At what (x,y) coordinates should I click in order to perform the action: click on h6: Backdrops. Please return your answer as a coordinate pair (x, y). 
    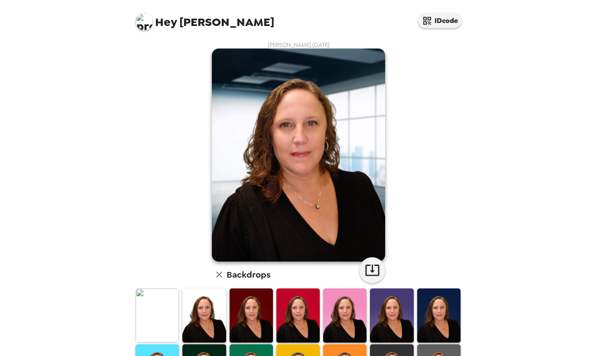
    Looking at the image, I should click on (248, 275).